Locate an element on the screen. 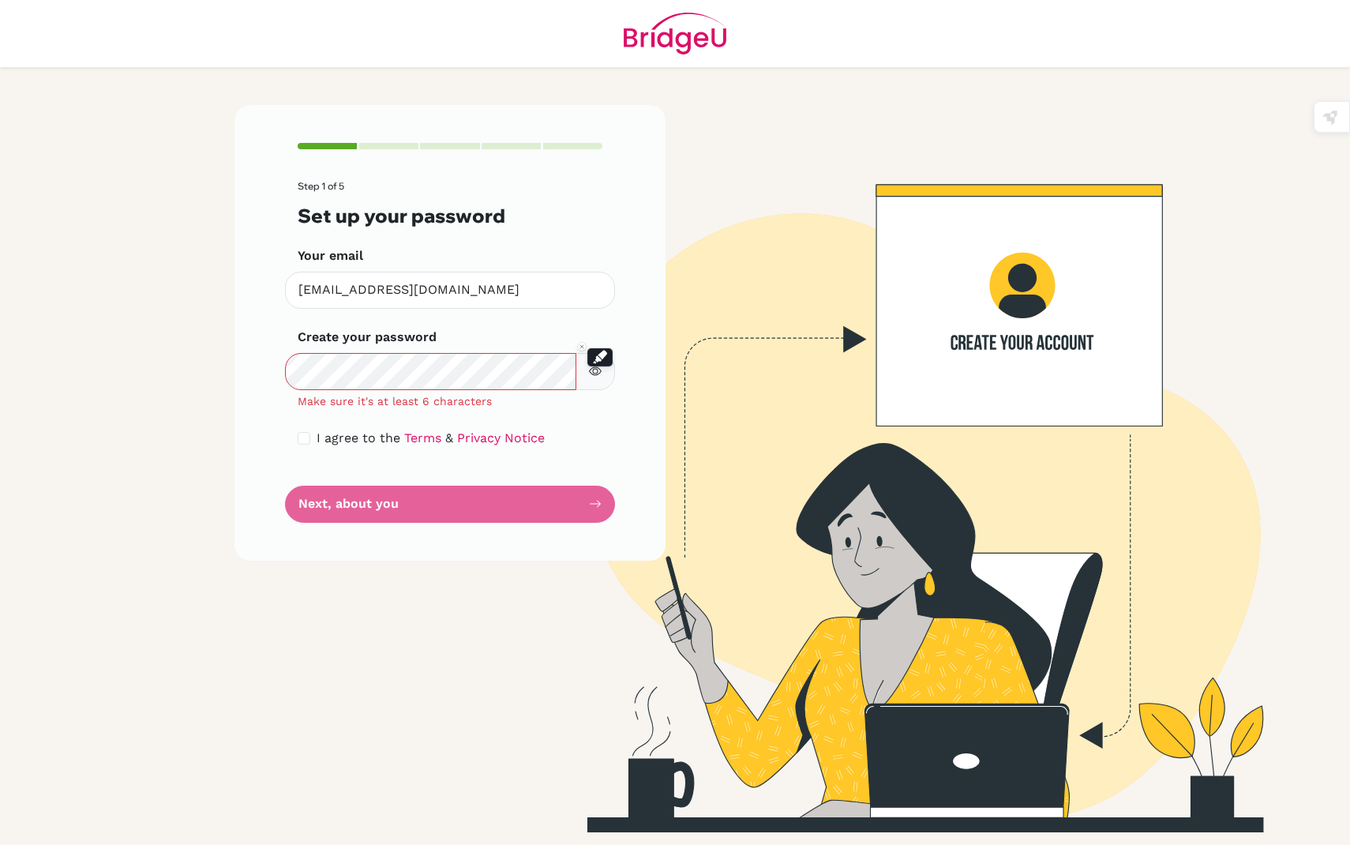 This screenshot has height=845, width=1350. input: Insert your email* is located at coordinates (450, 290).